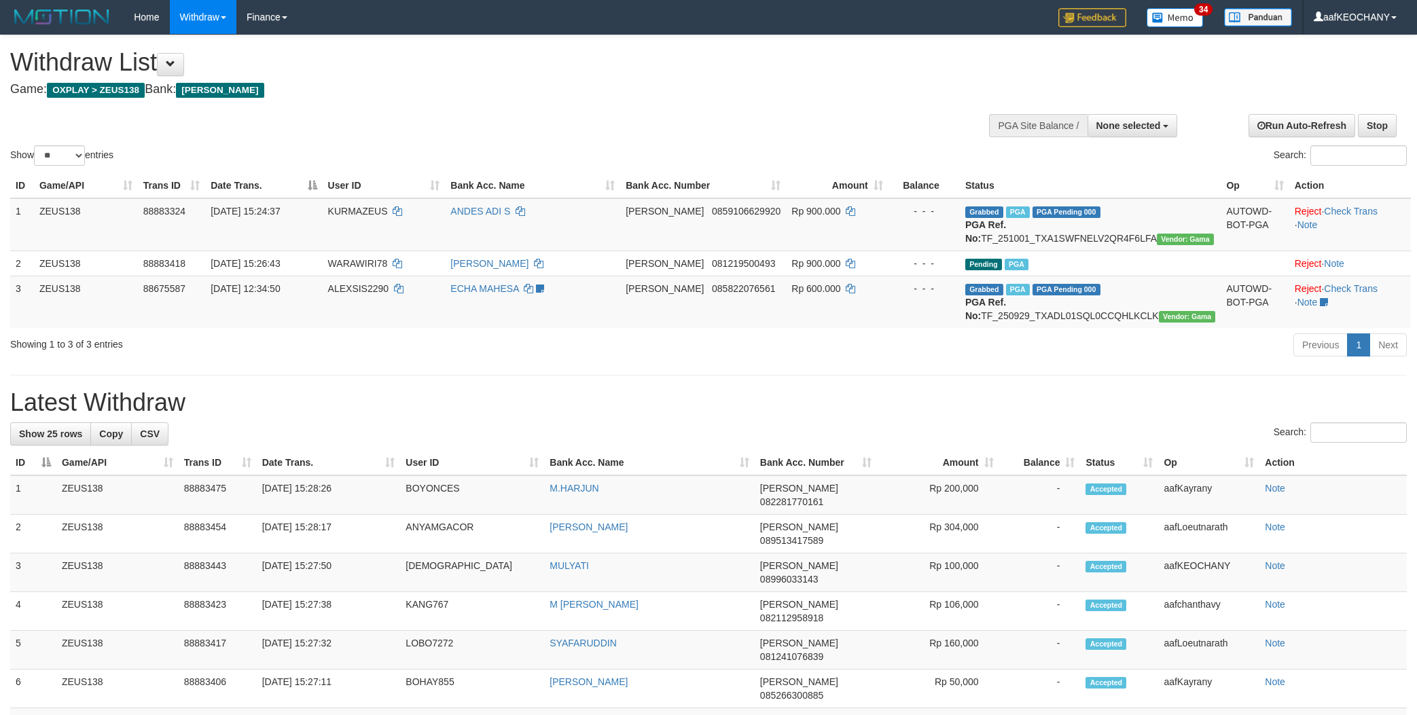  What do you see at coordinates (217, 689) in the screenshot?
I see `td: 88883406` at bounding box center [217, 689].